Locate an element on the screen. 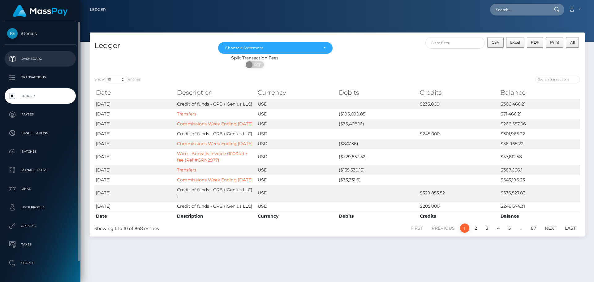 This screenshot has height=282, width=594. a: Payees is located at coordinates (40, 114).